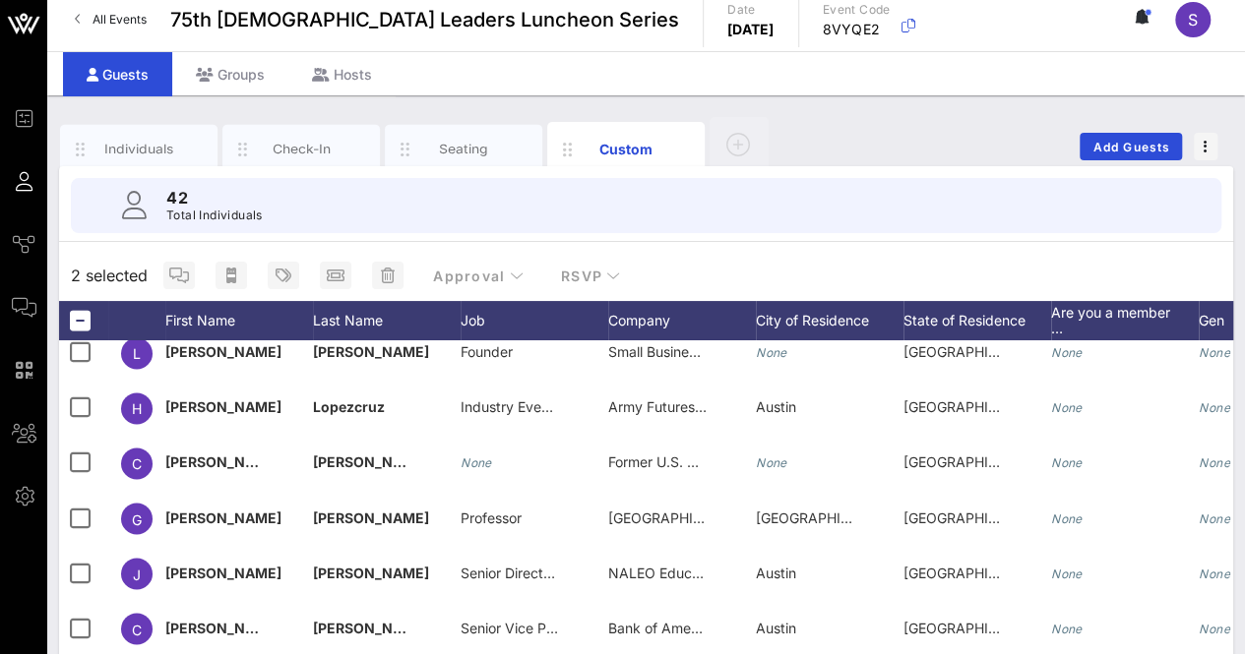 The height and width of the screenshot is (654, 1245). What do you see at coordinates (977, 321) in the screenshot?
I see `div: State of Residence` at bounding box center [977, 321].